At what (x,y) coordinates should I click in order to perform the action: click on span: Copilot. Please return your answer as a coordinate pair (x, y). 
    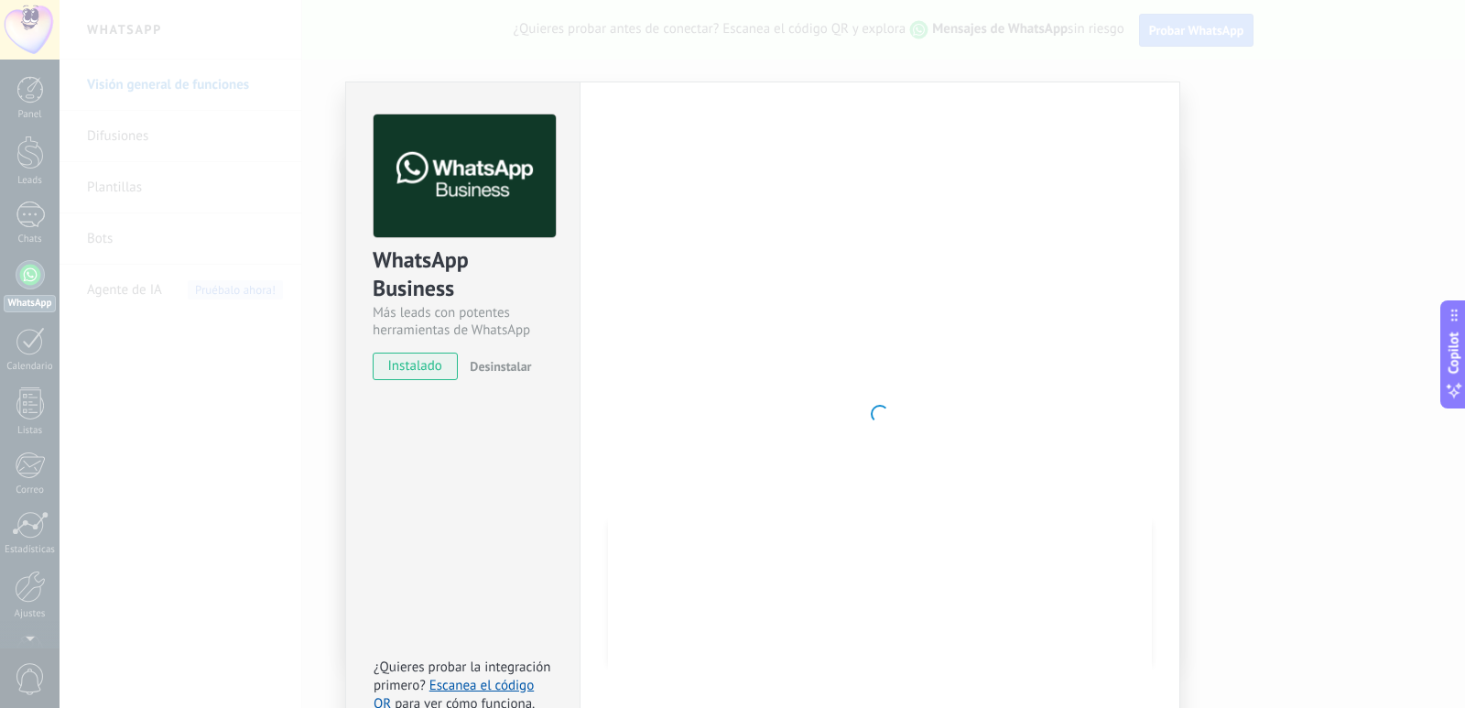
    Looking at the image, I should click on (1454, 353).